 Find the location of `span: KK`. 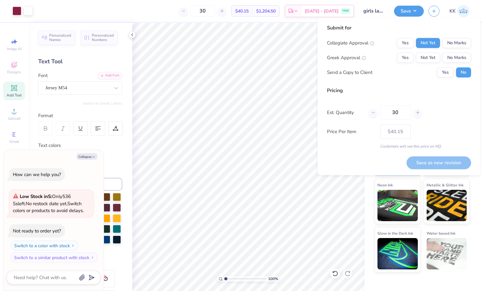

span: KK is located at coordinates (453, 11).